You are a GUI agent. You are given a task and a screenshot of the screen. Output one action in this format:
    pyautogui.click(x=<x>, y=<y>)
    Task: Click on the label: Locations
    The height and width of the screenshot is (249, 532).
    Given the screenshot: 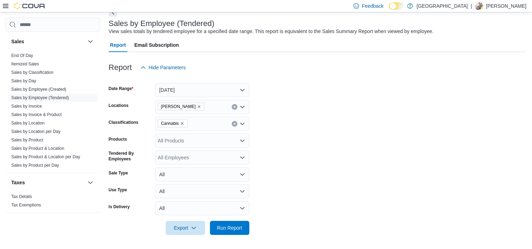 What is the action you would take?
    pyautogui.click(x=119, y=105)
    